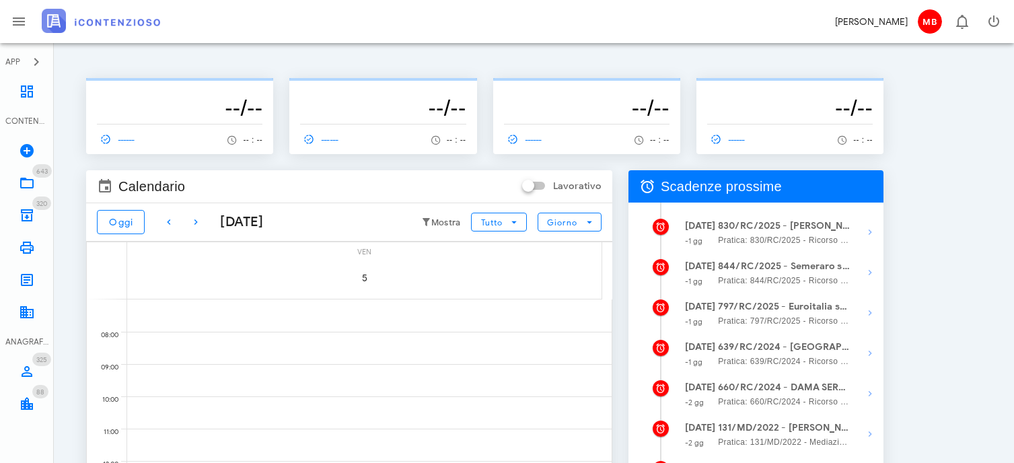  What do you see at coordinates (784, 321) in the screenshot?
I see `span: Pratica: 797/RC/2025 - Ricorso contro Creset spa (Udienza)` at bounding box center [784, 321].